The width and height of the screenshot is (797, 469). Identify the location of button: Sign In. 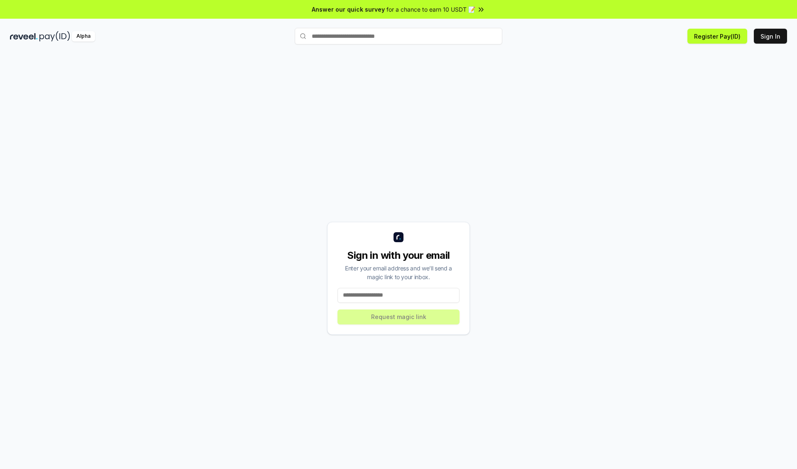
(770, 36).